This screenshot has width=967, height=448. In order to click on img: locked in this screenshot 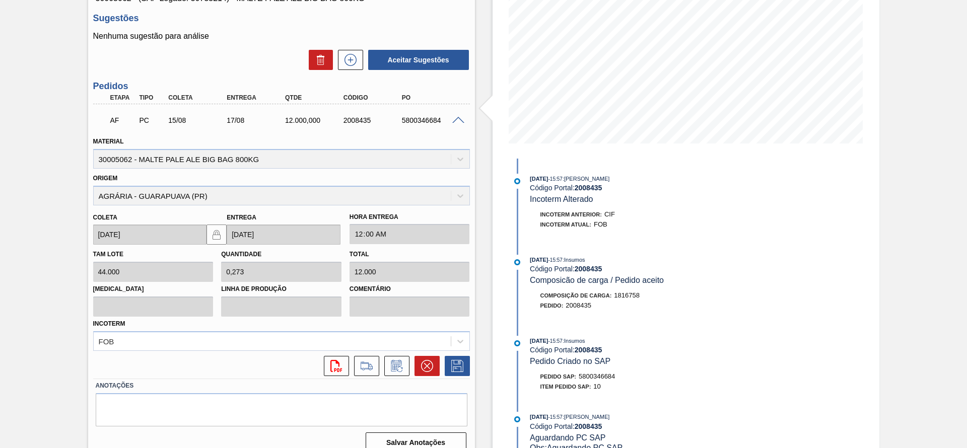, I will do `click(217, 235)`.